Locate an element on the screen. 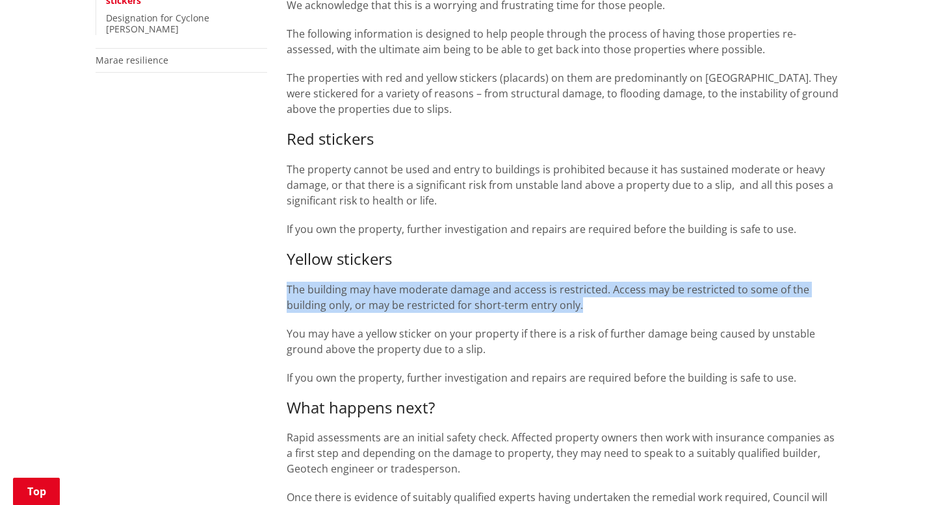 Image resolution: width=936 pixels, height=505 pixels. p: Rapid assessments are an initial safety check. Affected property owners then work with insurance ... is located at coordinates (563, 453).